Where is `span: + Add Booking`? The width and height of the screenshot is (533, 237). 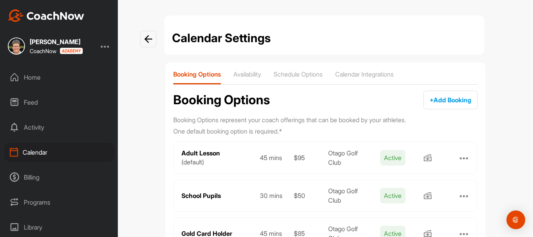 span: + Add Booking is located at coordinates (451, 100).